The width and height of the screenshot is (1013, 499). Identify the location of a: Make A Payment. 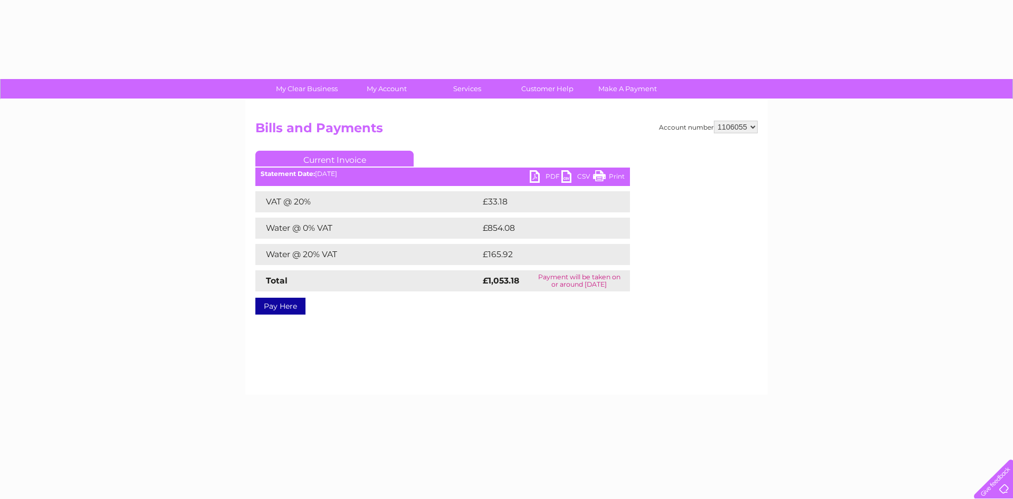
(627, 89).